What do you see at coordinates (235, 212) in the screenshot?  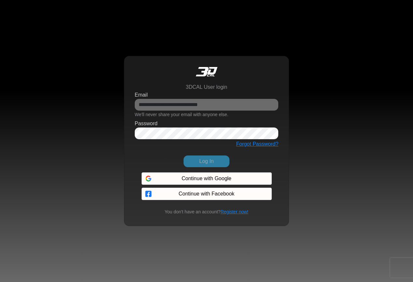 I see `a: Register now!` at bounding box center [235, 212].